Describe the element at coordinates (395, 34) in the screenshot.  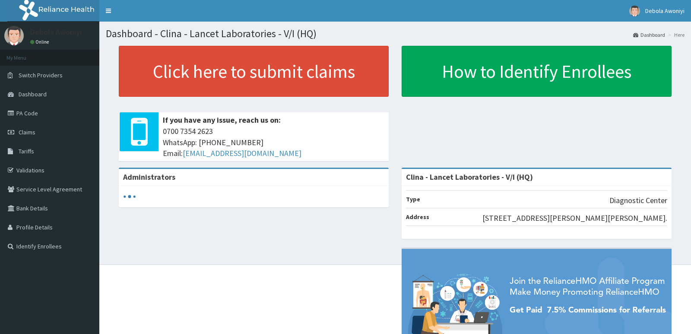
I see `h1: Dashboard - Clina - Lancet Laboratories - V/I (HQ)` at that location.